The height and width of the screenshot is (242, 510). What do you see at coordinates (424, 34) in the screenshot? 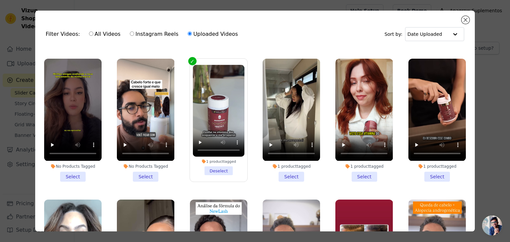
I see `div: Sort by:` at bounding box center [424, 34].